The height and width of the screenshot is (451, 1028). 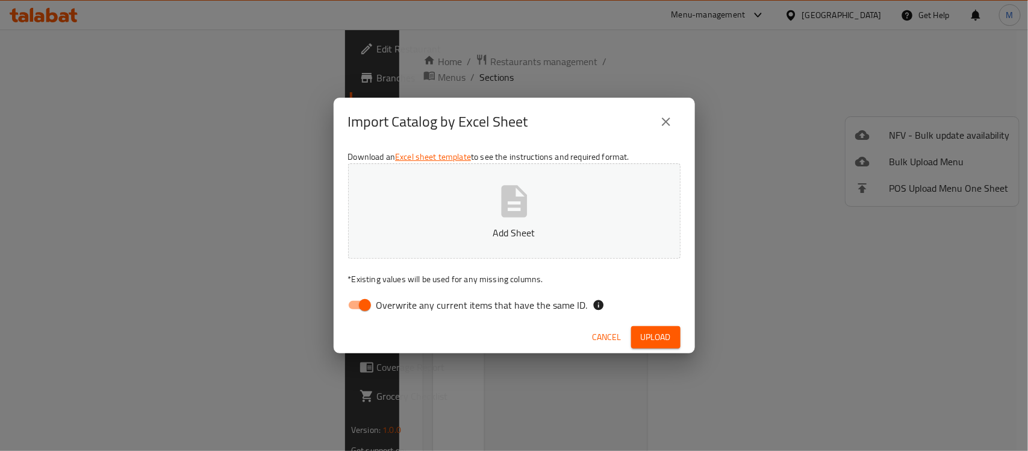 What do you see at coordinates (482, 305) in the screenshot?
I see `span: Overwrite any current items that have the same ID.` at bounding box center [482, 305].